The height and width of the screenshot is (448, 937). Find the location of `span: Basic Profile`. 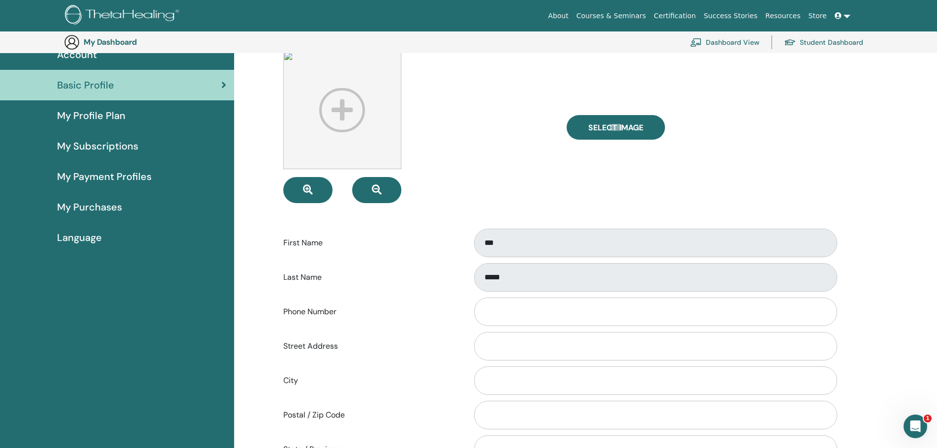

span: Basic Profile is located at coordinates (86, 85).